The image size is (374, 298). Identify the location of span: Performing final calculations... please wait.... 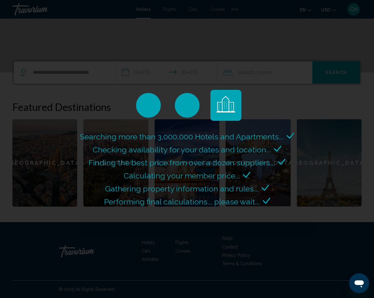
(182, 202).